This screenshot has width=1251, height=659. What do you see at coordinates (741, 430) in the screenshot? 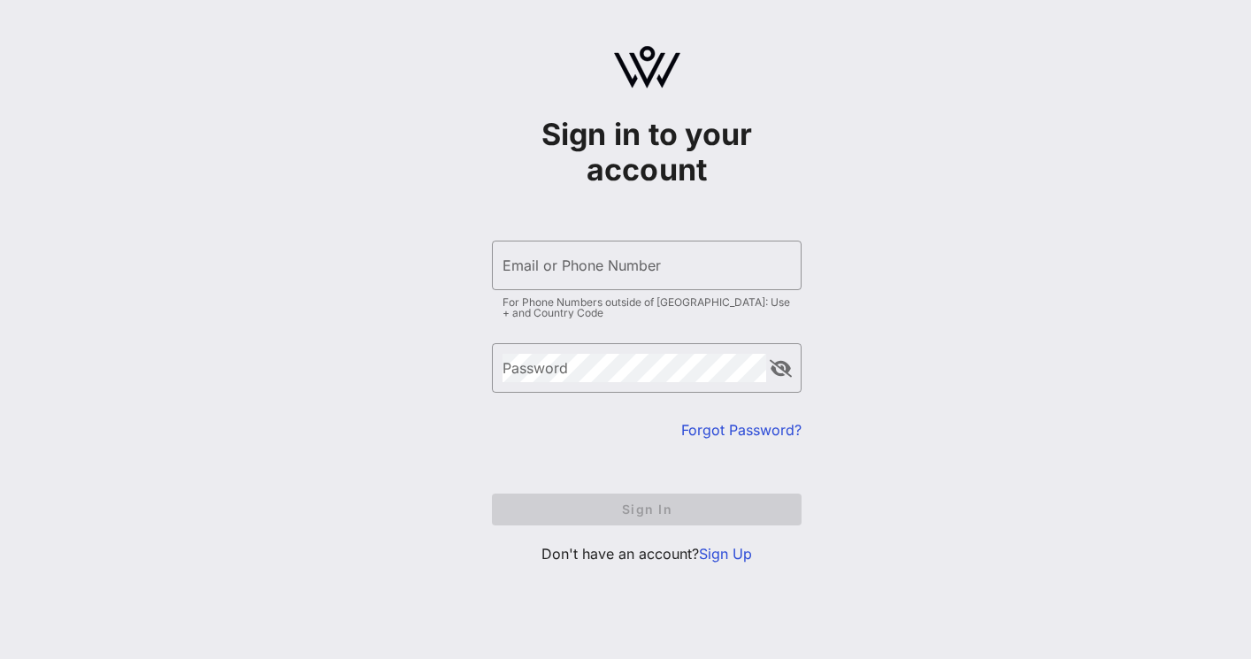
I see `a: Forgot Password?` at bounding box center [741, 430].